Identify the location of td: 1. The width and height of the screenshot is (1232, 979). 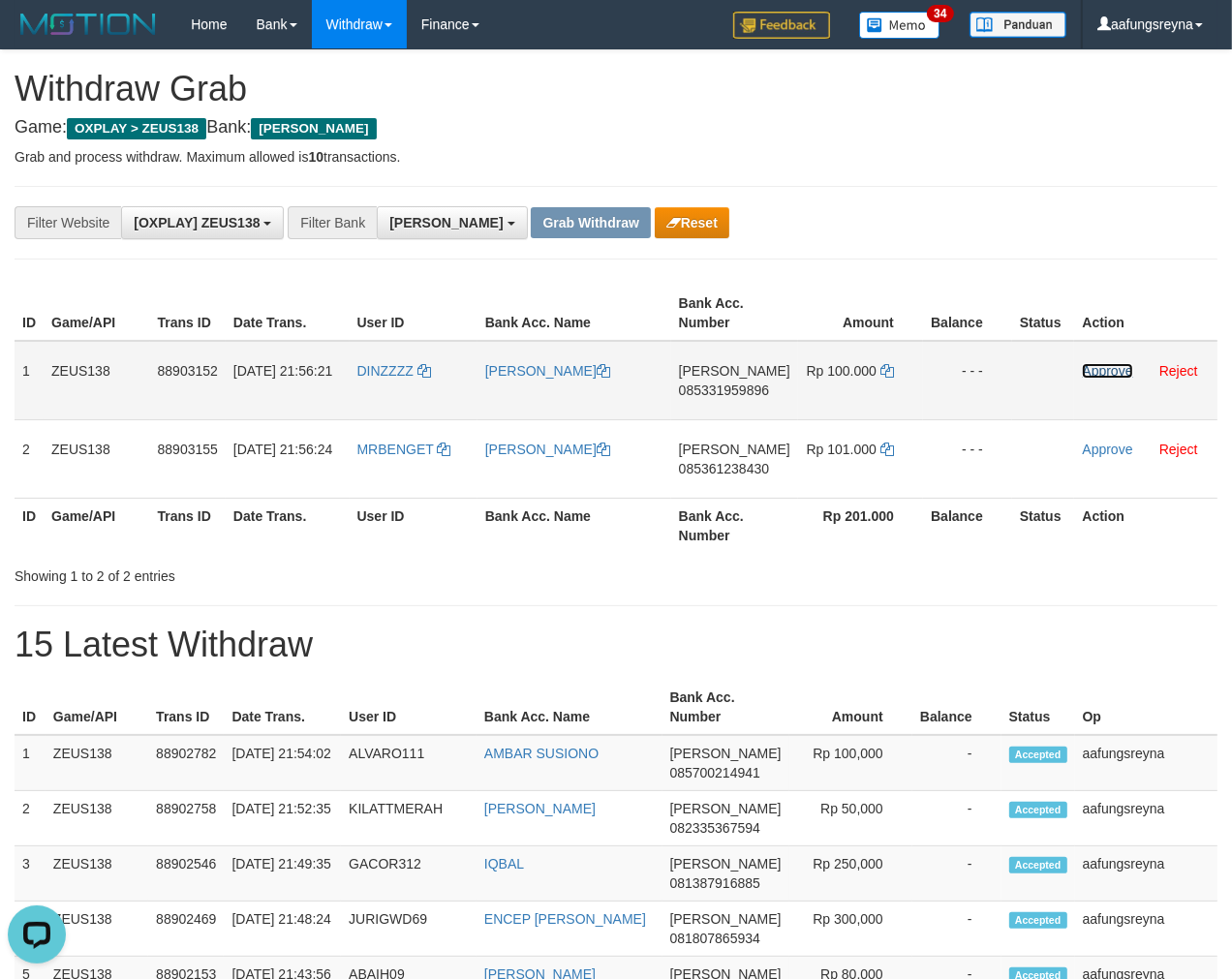
(29, 380).